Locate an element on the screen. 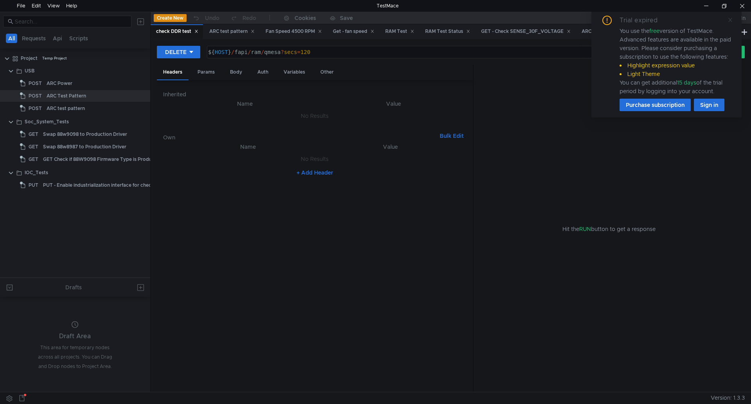 This screenshot has width=751, height=404. button: Redo is located at coordinates (243, 18).